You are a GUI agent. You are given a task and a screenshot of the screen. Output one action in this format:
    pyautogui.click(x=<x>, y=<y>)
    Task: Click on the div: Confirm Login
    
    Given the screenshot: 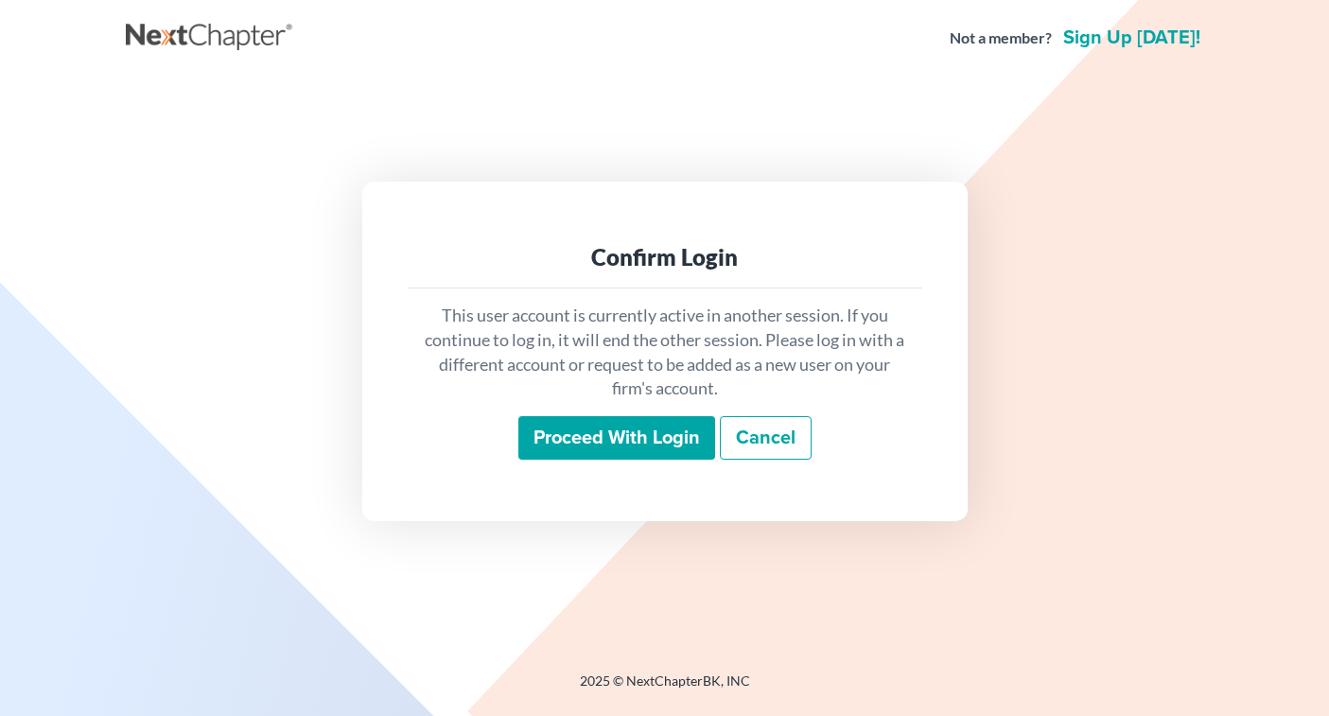 What is the action you would take?
    pyautogui.click(x=665, y=257)
    